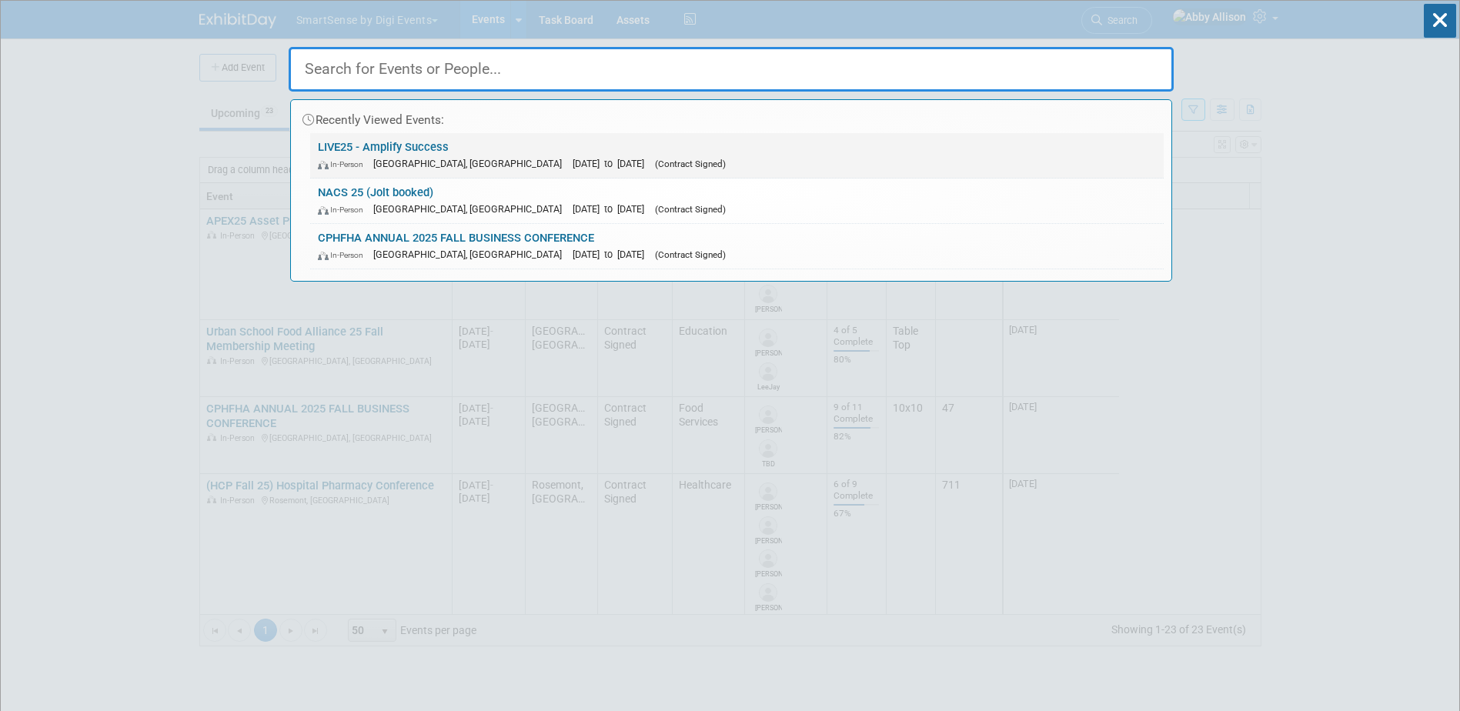  I want to click on div: Recently Viewed Events:, so click(731, 116).